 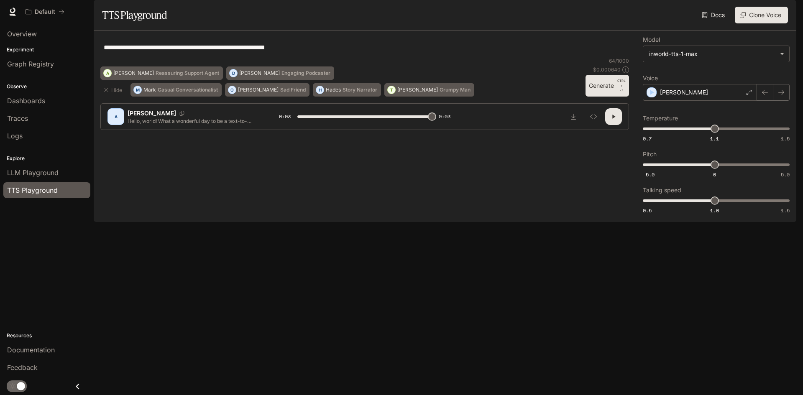 I want to click on p: 64 / 1000, so click(x=619, y=61).